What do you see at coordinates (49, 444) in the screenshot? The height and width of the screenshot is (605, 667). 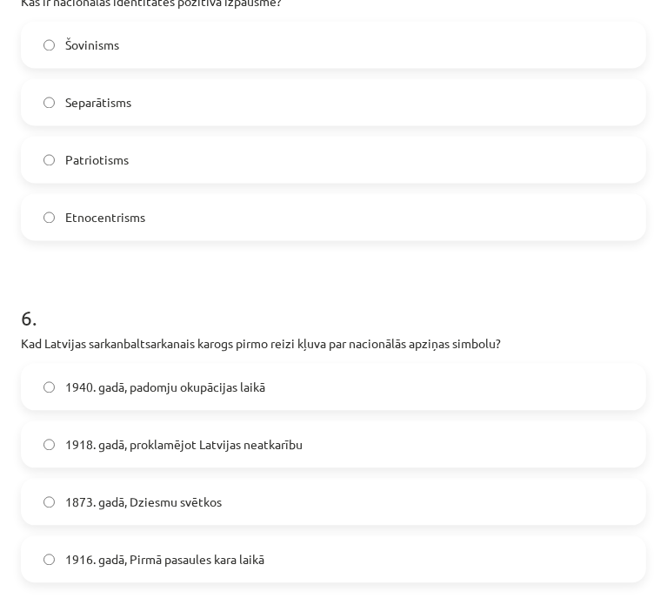 I see `input: 1918. gadā, proklamējot Latvijas neatkarību` at bounding box center [49, 444].